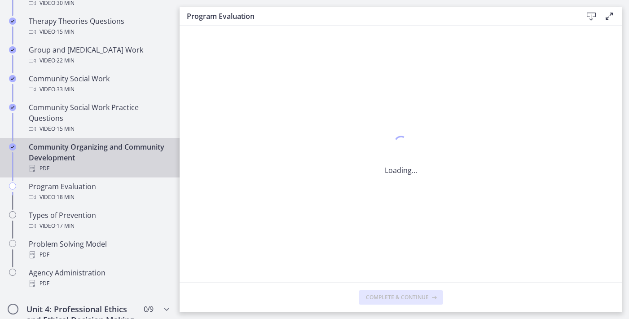  What do you see at coordinates (99, 158) in the screenshot?
I see `div: Community Organizing and Community Development` at bounding box center [99, 158].